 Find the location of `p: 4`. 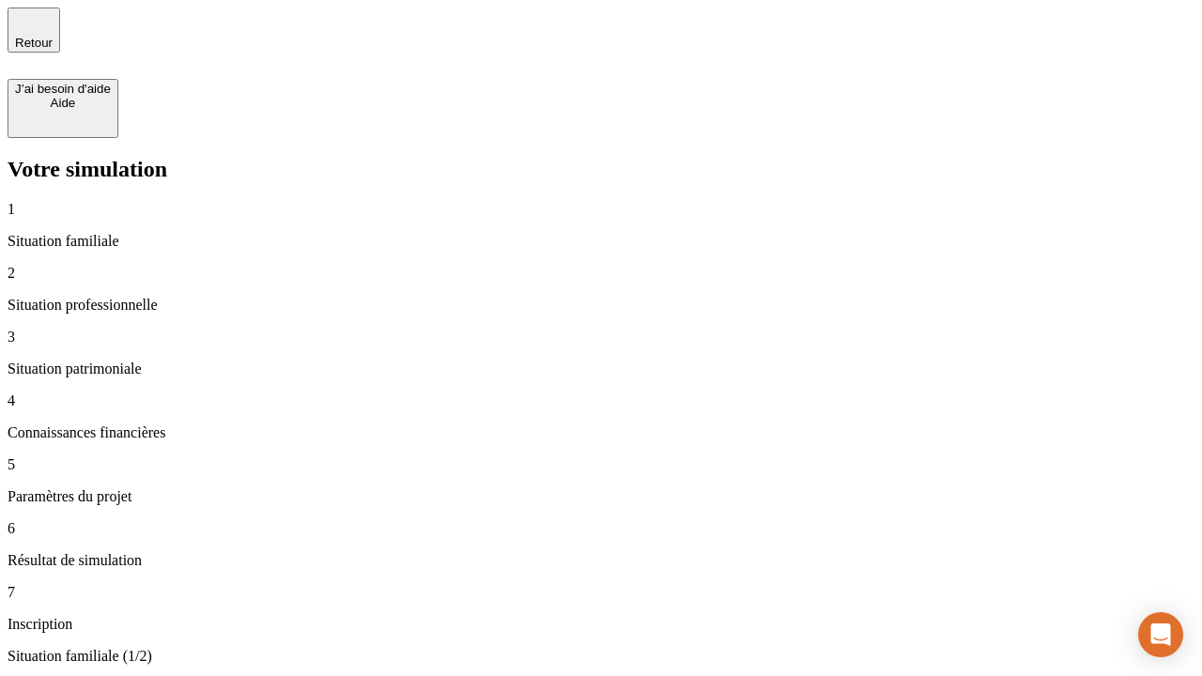

p: 4 is located at coordinates (601, 401).